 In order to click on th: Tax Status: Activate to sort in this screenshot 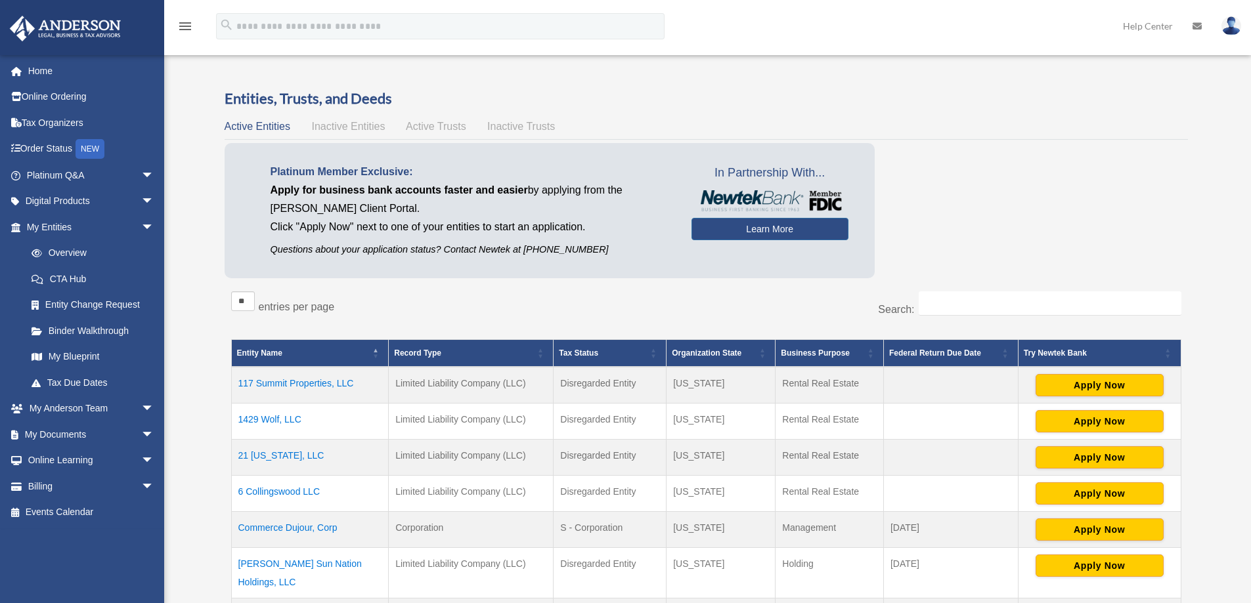, I will do `click(610, 354)`.